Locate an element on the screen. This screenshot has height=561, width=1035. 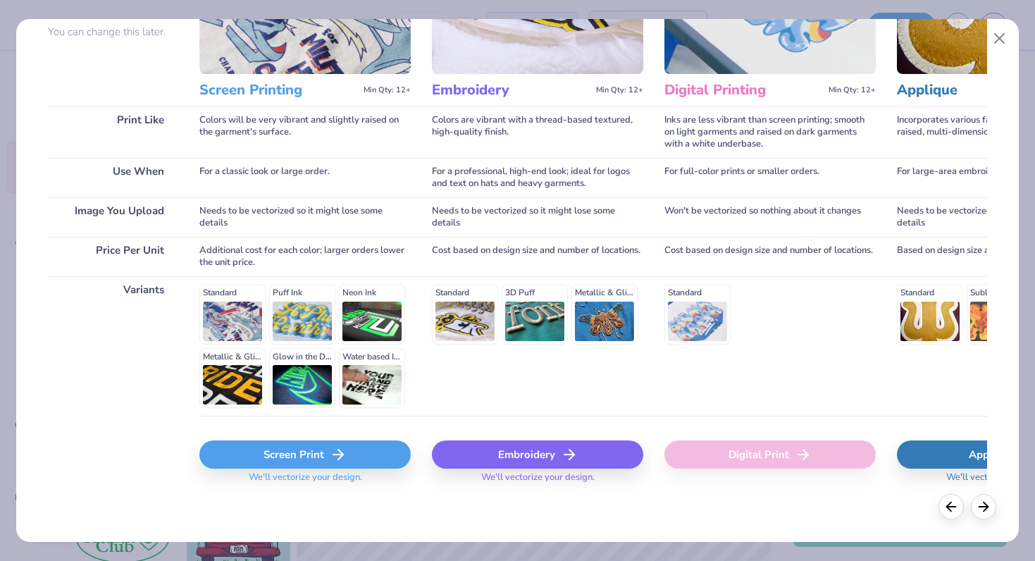
div: Variants is located at coordinates (113, 346).